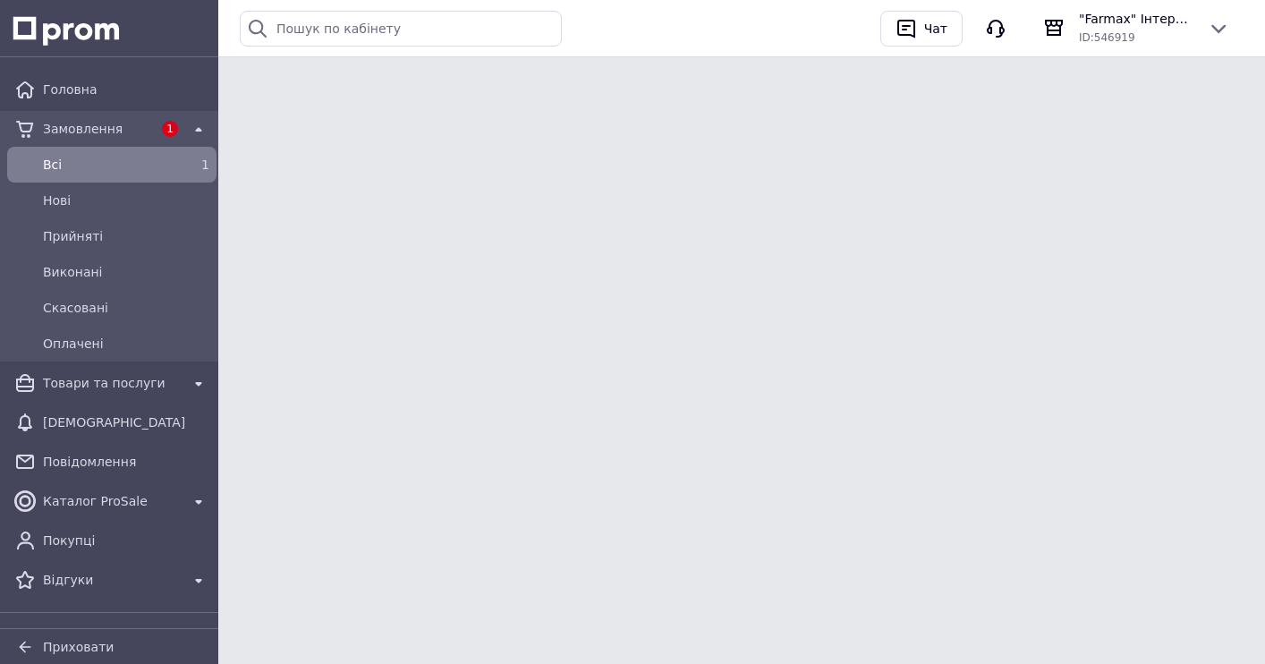 This screenshot has height=664, width=1265. What do you see at coordinates (78, 647) in the screenshot?
I see `span: Приховати` at bounding box center [78, 647].